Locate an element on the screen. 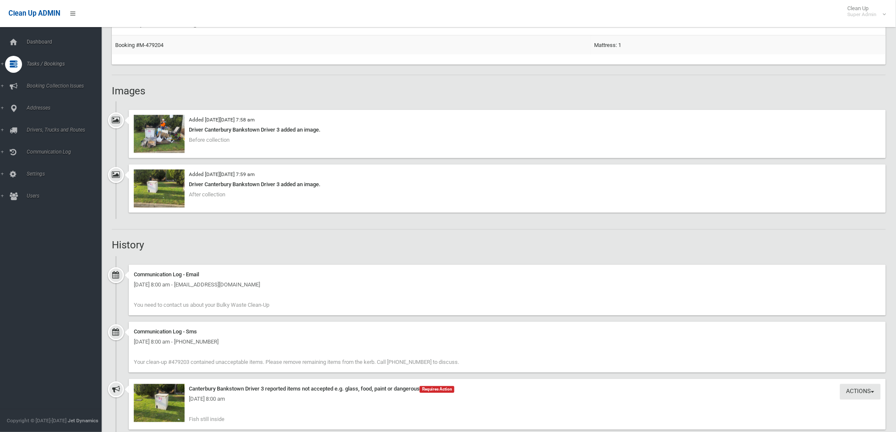  span: Settings is located at coordinates (66, 174).